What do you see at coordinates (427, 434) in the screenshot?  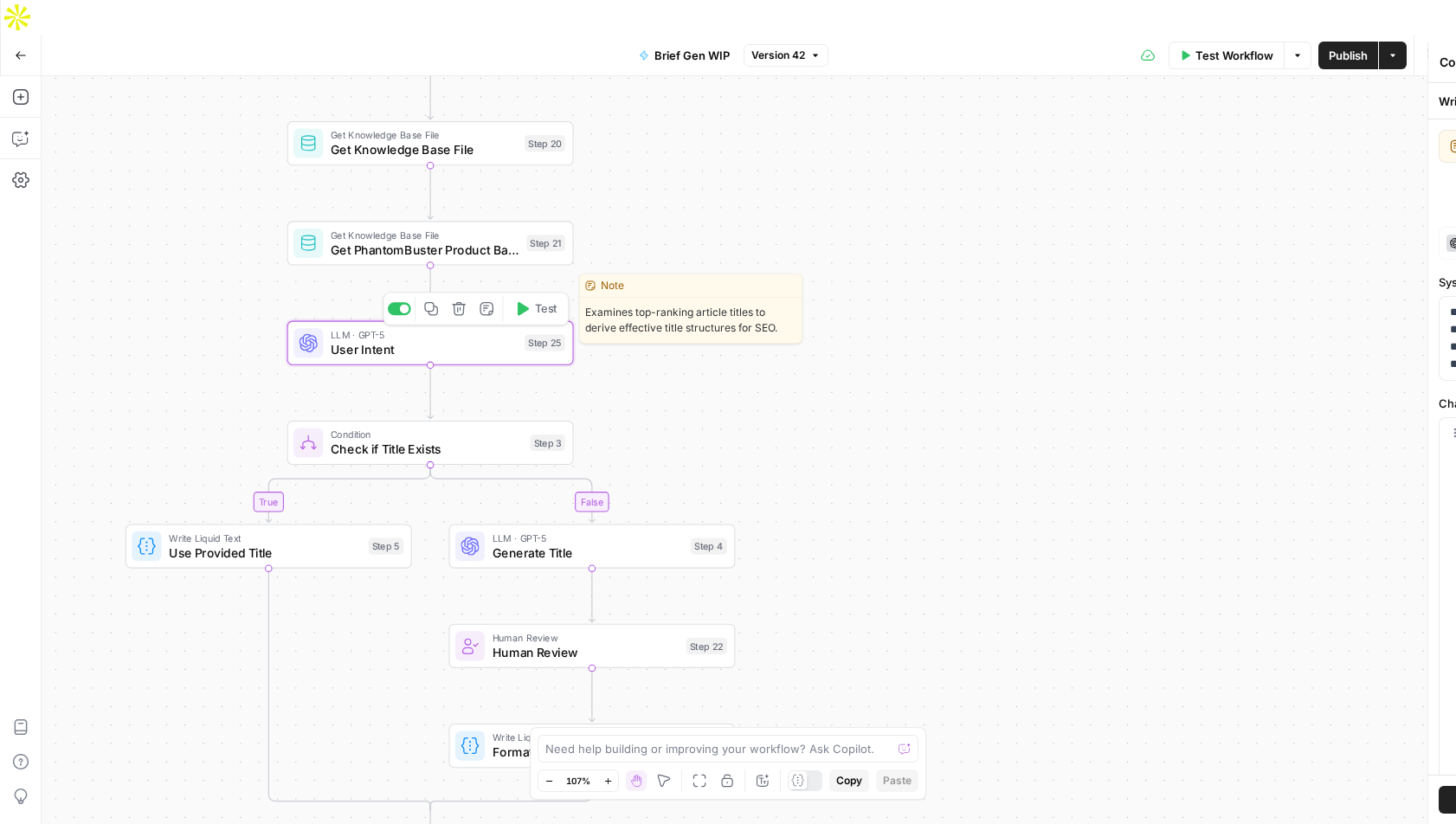 I see `span: Condition` at bounding box center [427, 434].